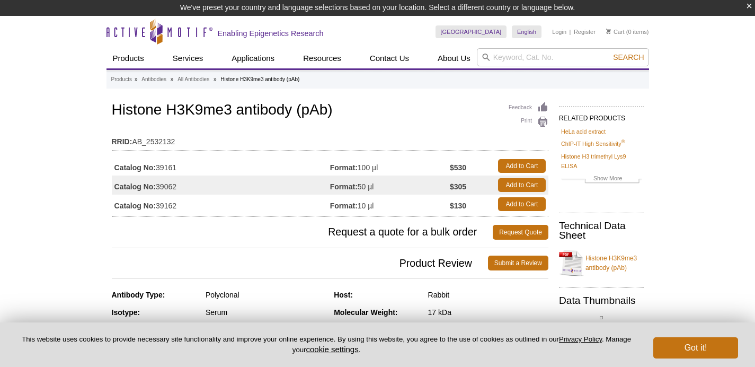 The image size is (755, 367). What do you see at coordinates (126, 312) in the screenshot?
I see `strong: Isotype:` at bounding box center [126, 312].